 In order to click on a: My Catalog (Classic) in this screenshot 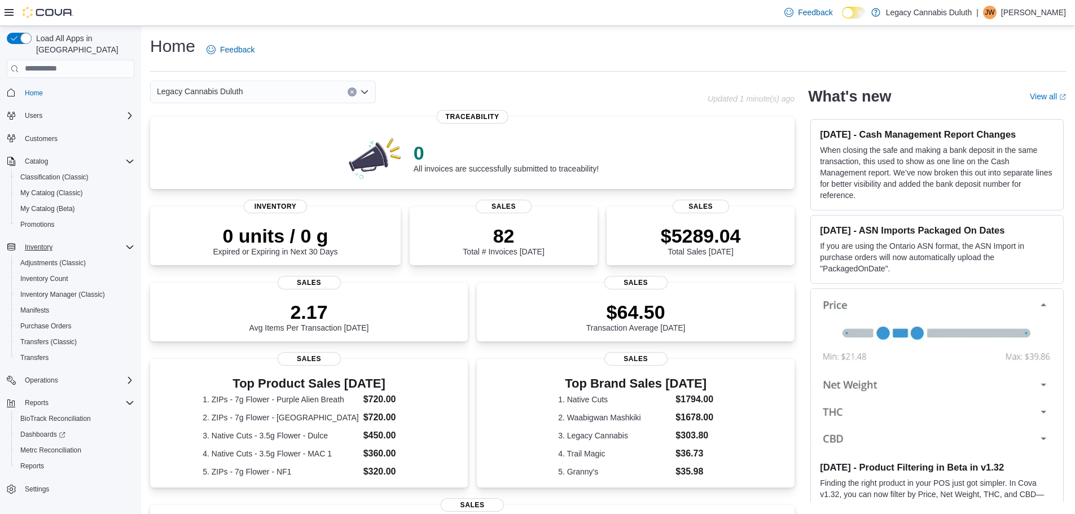, I will do `click(51, 193)`.